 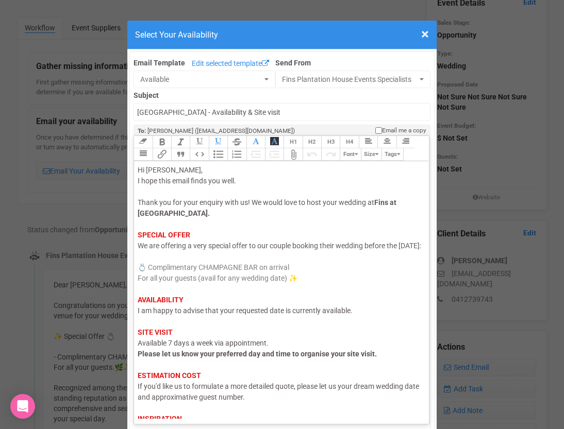 What do you see at coordinates (256, 203) in the screenshot?
I see `span: Thank you for your enquiry with us! We would love to host your wedding at` at bounding box center [256, 203].